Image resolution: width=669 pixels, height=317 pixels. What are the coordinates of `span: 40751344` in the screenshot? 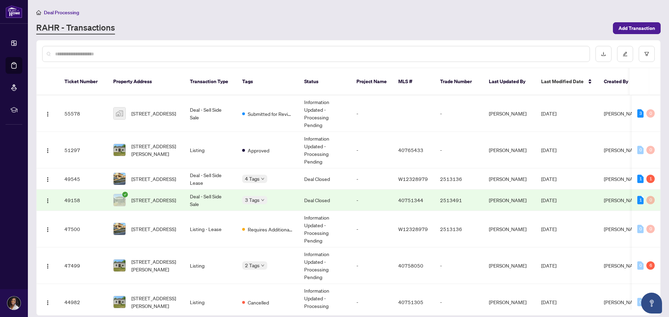 It's located at (411, 200).